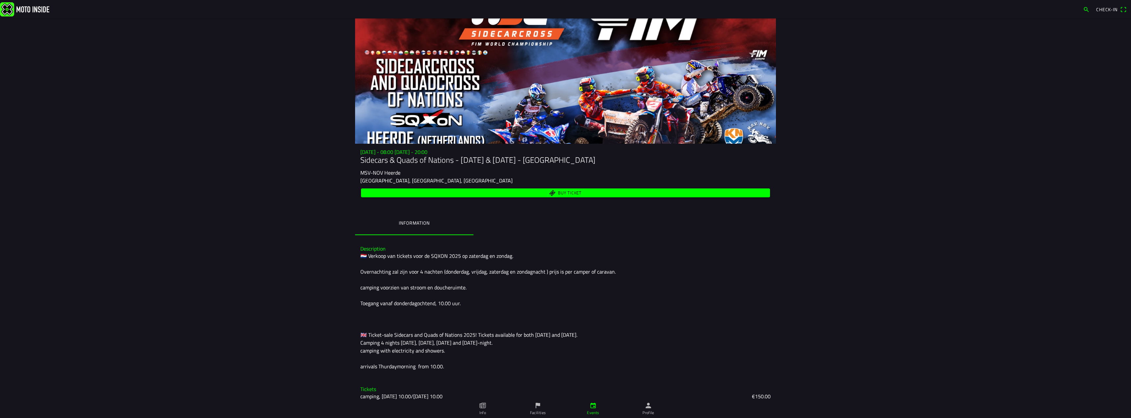 This screenshot has width=1131, height=418. What do you see at coordinates (538, 405) in the screenshot?
I see `ion-icon: flag` at bounding box center [538, 405].